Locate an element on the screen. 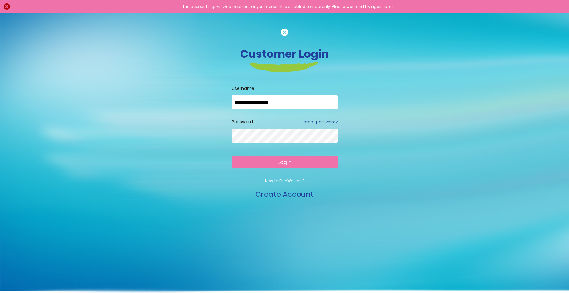 This screenshot has height=293, width=569. h3: Customer Login is located at coordinates (285, 54).